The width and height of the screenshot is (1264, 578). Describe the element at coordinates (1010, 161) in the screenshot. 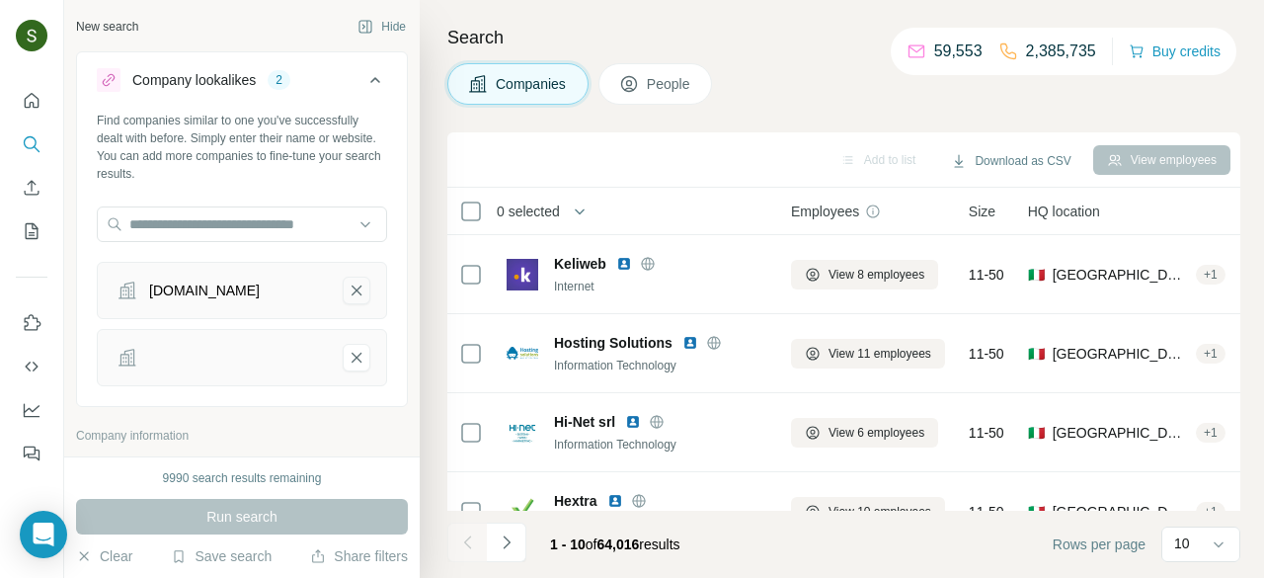

I see `button: Download as CSV` at that location.